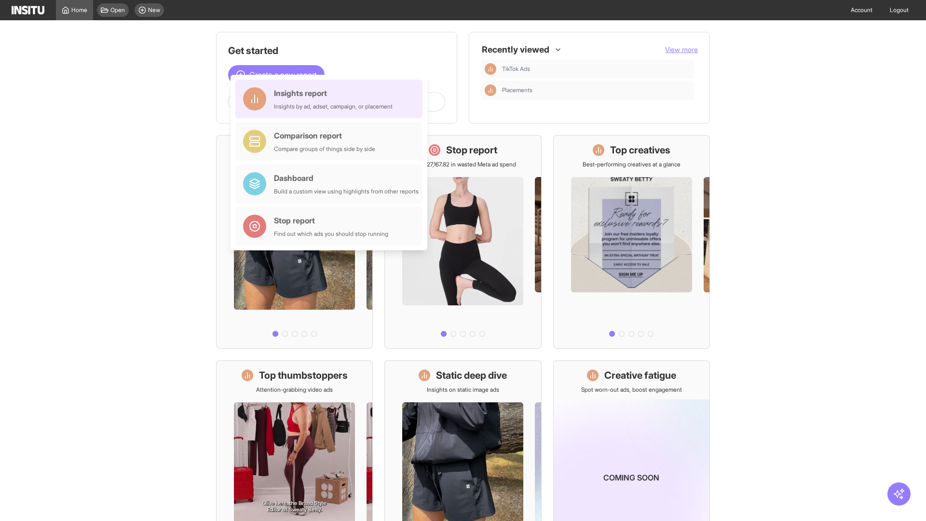 The height and width of the screenshot is (521, 926). Describe the element at coordinates (682, 50) in the screenshot. I see `button: View more` at that location.